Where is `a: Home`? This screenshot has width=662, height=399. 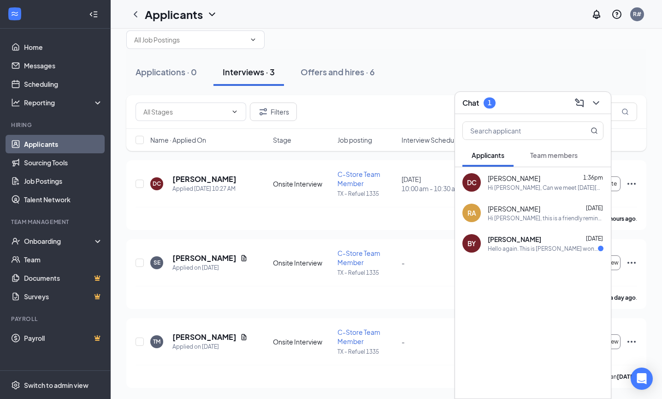
a: Home is located at coordinates (63, 47).